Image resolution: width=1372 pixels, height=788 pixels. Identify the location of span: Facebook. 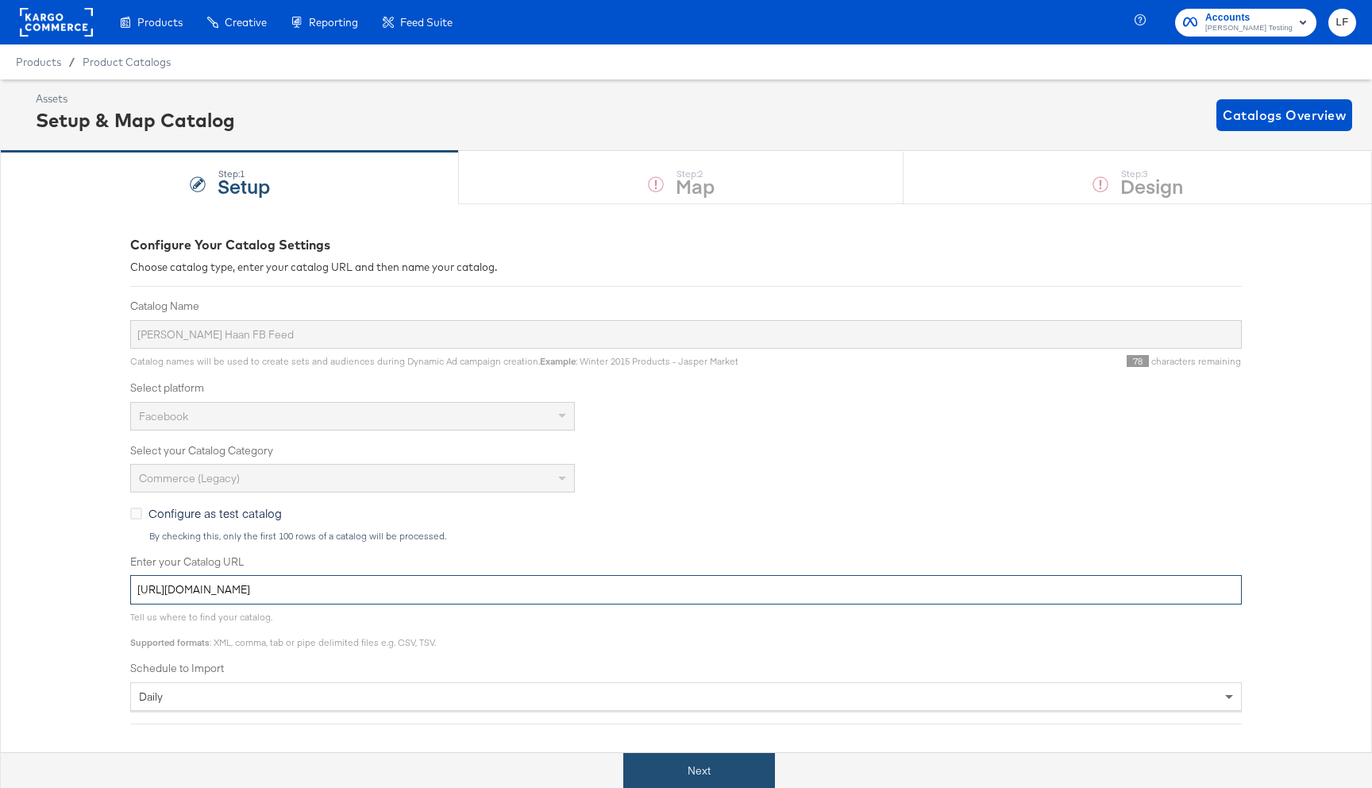
(164, 416).